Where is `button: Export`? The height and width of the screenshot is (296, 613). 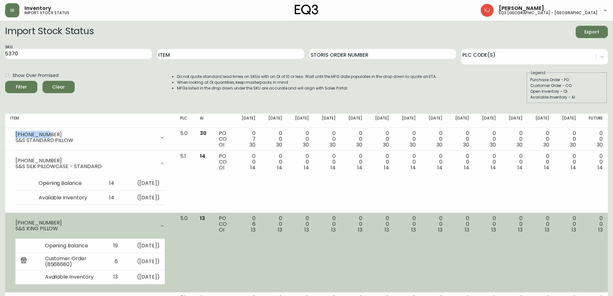
button: Export is located at coordinates (592, 32).